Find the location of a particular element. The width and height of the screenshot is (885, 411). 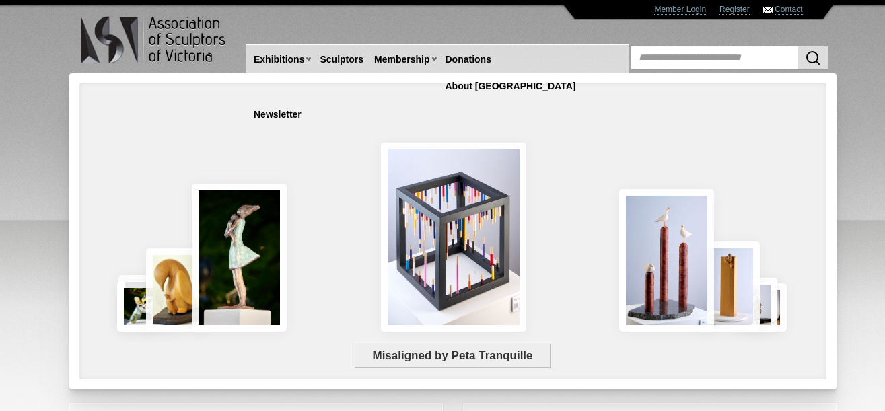

a: Membership is located at coordinates (402, 59).